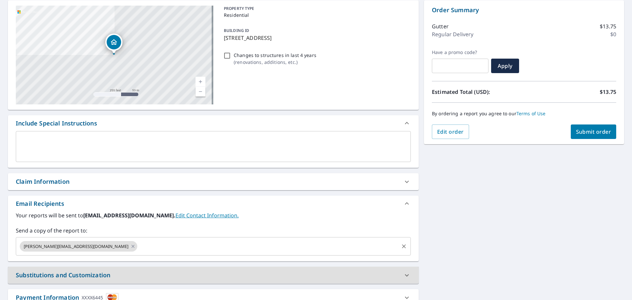  What do you see at coordinates (207, 215) in the screenshot?
I see `a: EditContactInfo` at bounding box center [207, 215].